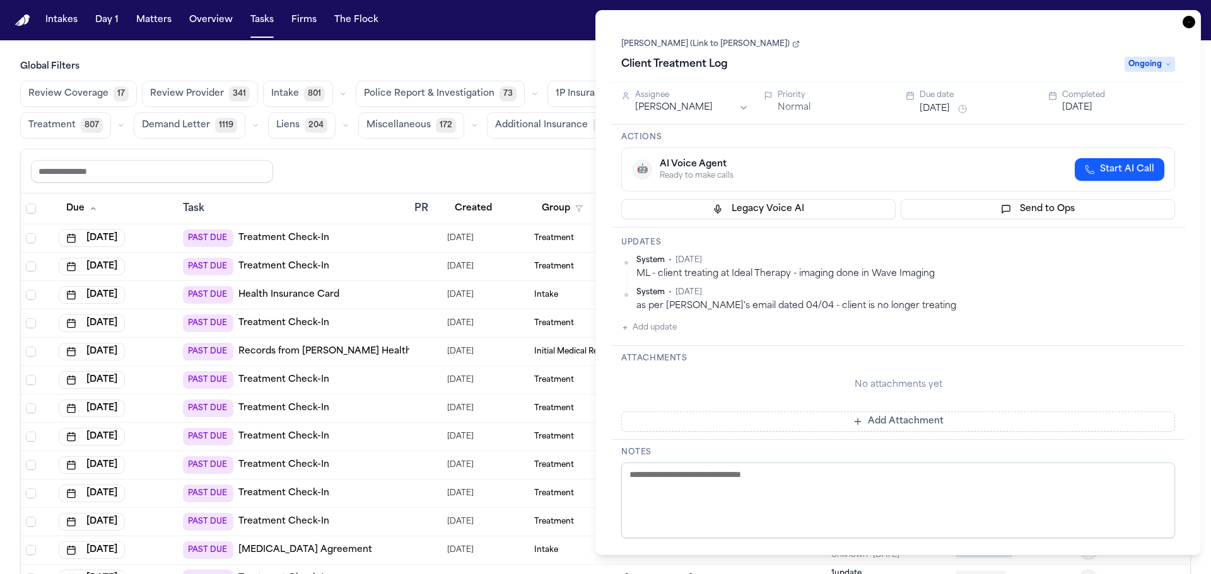  I want to click on span: Treatment, so click(52, 125).